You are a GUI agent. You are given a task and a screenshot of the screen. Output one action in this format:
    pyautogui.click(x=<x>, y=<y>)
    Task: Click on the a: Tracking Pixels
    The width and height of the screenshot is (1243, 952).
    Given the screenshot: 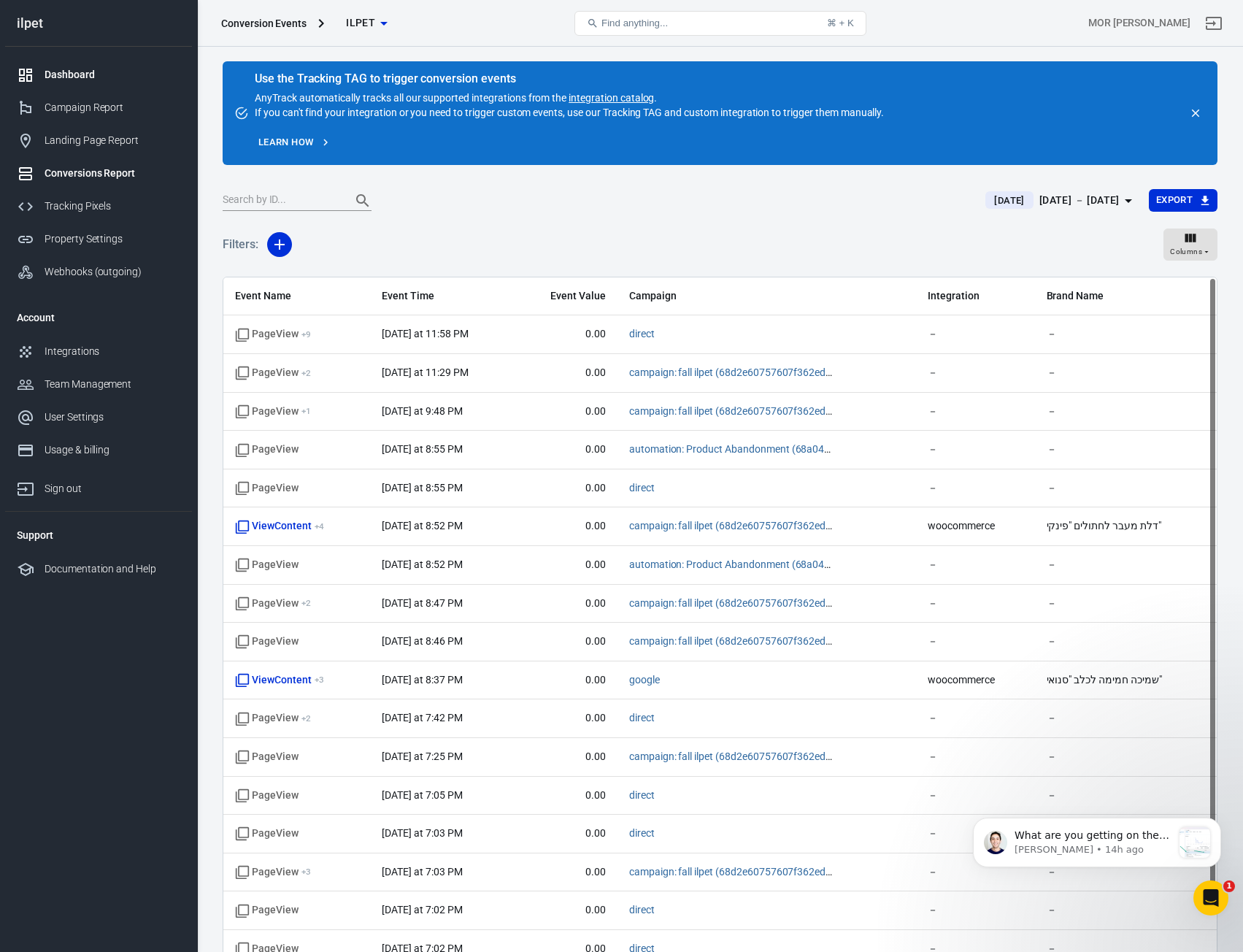 What is the action you would take?
    pyautogui.click(x=98, y=206)
    